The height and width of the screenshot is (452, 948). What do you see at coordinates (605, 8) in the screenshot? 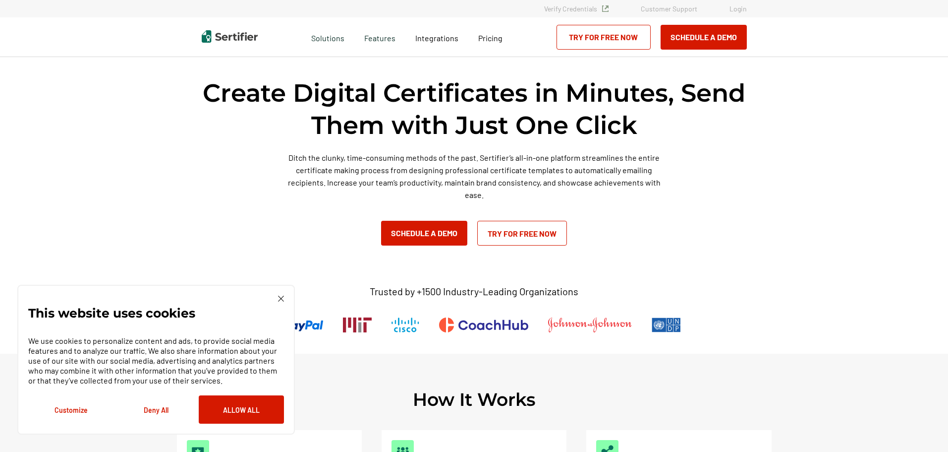
I see `img: Verified` at bounding box center [605, 8].